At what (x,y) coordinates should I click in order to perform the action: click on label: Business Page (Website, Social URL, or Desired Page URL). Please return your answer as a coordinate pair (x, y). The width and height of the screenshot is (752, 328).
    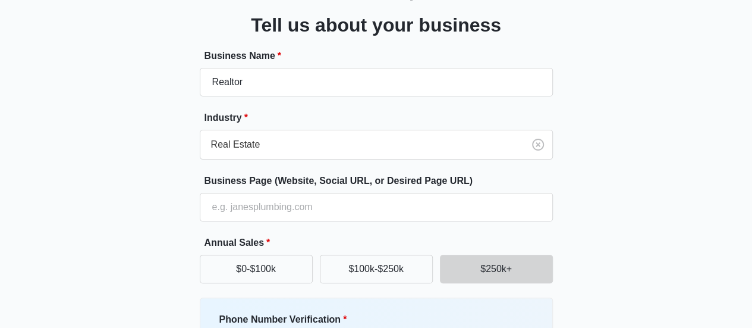
    Looking at the image, I should click on (381, 181).